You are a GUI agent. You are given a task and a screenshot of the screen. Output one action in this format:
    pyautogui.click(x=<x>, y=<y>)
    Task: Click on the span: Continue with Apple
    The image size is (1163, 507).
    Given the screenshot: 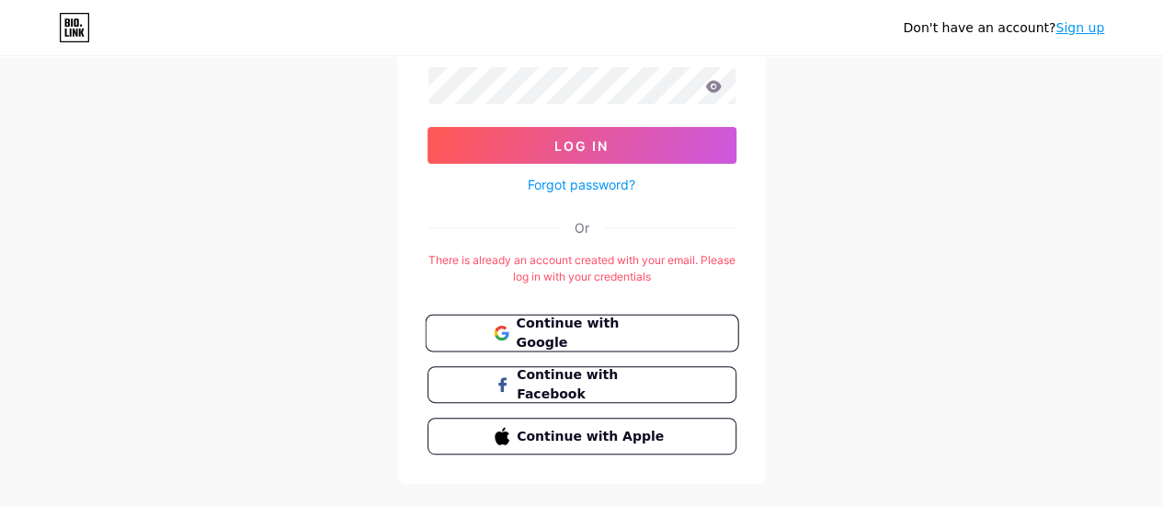 What is the action you would take?
    pyautogui.click(x=592, y=436)
    